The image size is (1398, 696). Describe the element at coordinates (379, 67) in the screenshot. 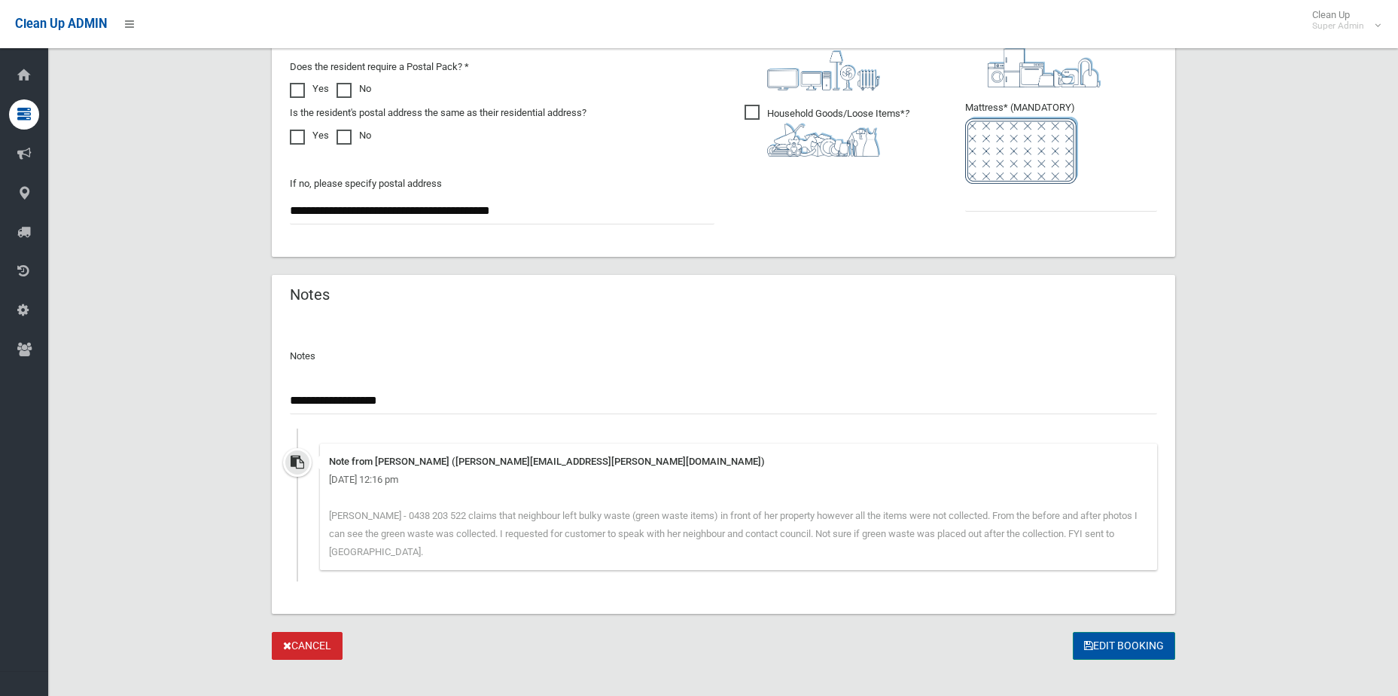

I see `label: Does the resident require a Postal Pack? *` at that location.